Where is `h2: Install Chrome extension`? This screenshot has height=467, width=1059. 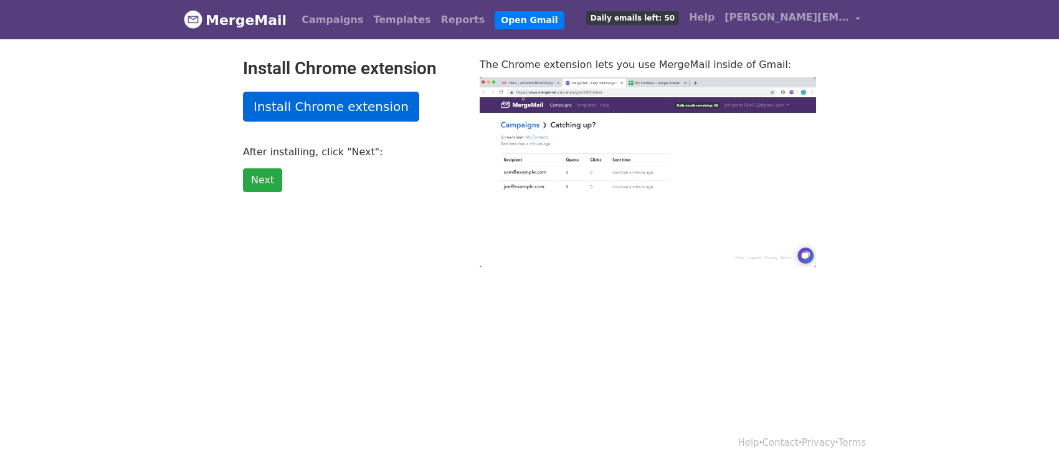 h2: Install Chrome extension is located at coordinates (352, 69).